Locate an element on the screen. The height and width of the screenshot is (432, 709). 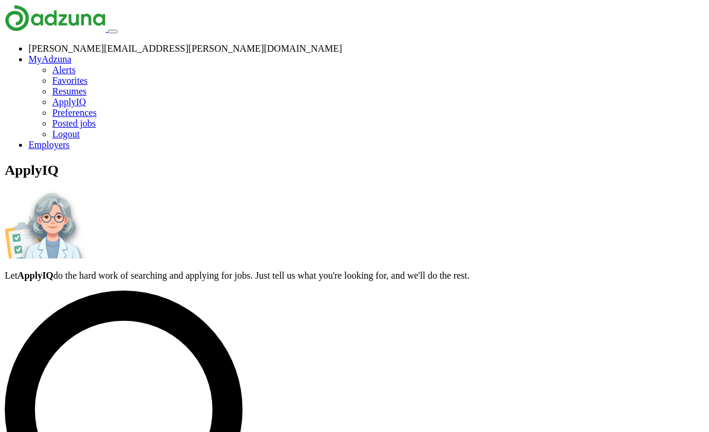
strong: ApplyIQ is located at coordinates (35, 275).